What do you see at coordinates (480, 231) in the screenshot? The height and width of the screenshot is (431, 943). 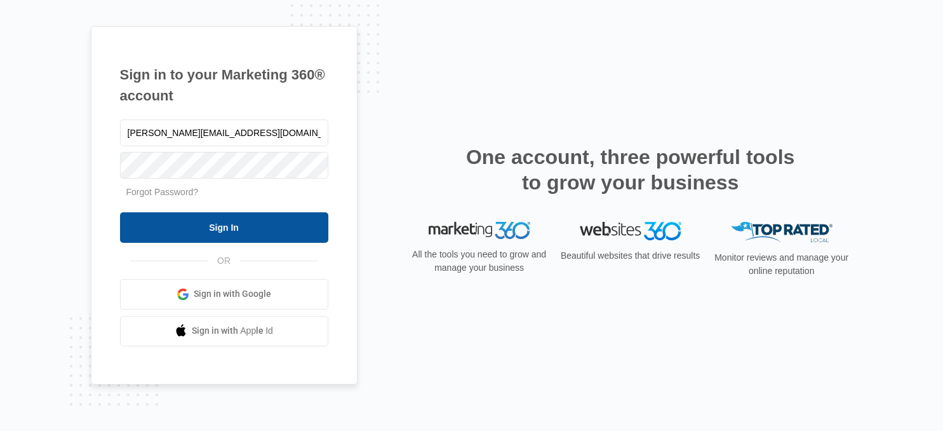 I see `img: Marketing 360` at bounding box center [480, 231].